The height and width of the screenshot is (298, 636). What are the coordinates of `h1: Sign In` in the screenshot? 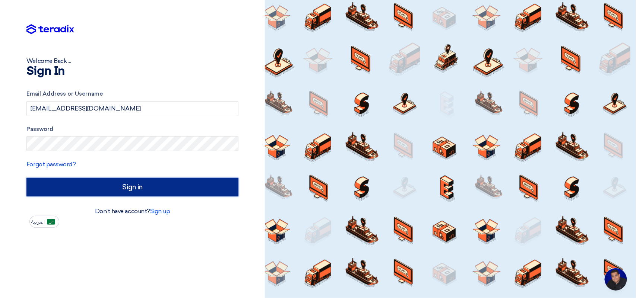 It's located at (132, 72).